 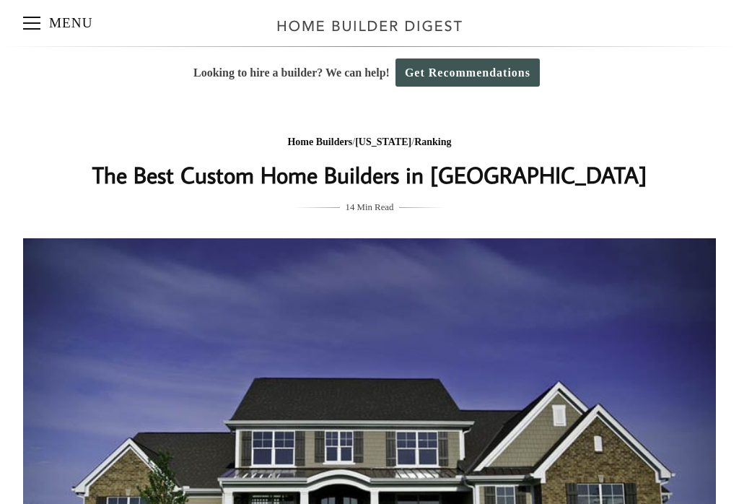 What do you see at coordinates (369, 25) in the screenshot?
I see `img: Home Builder Digest` at bounding box center [369, 25].